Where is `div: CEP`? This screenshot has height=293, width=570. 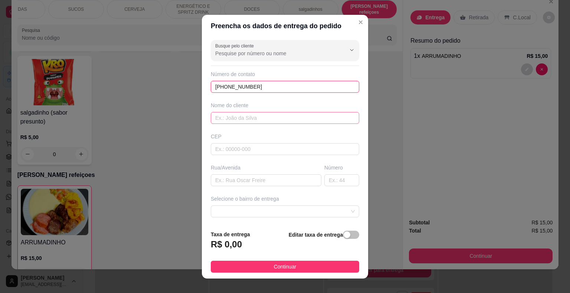 div: CEP is located at coordinates (285, 137).